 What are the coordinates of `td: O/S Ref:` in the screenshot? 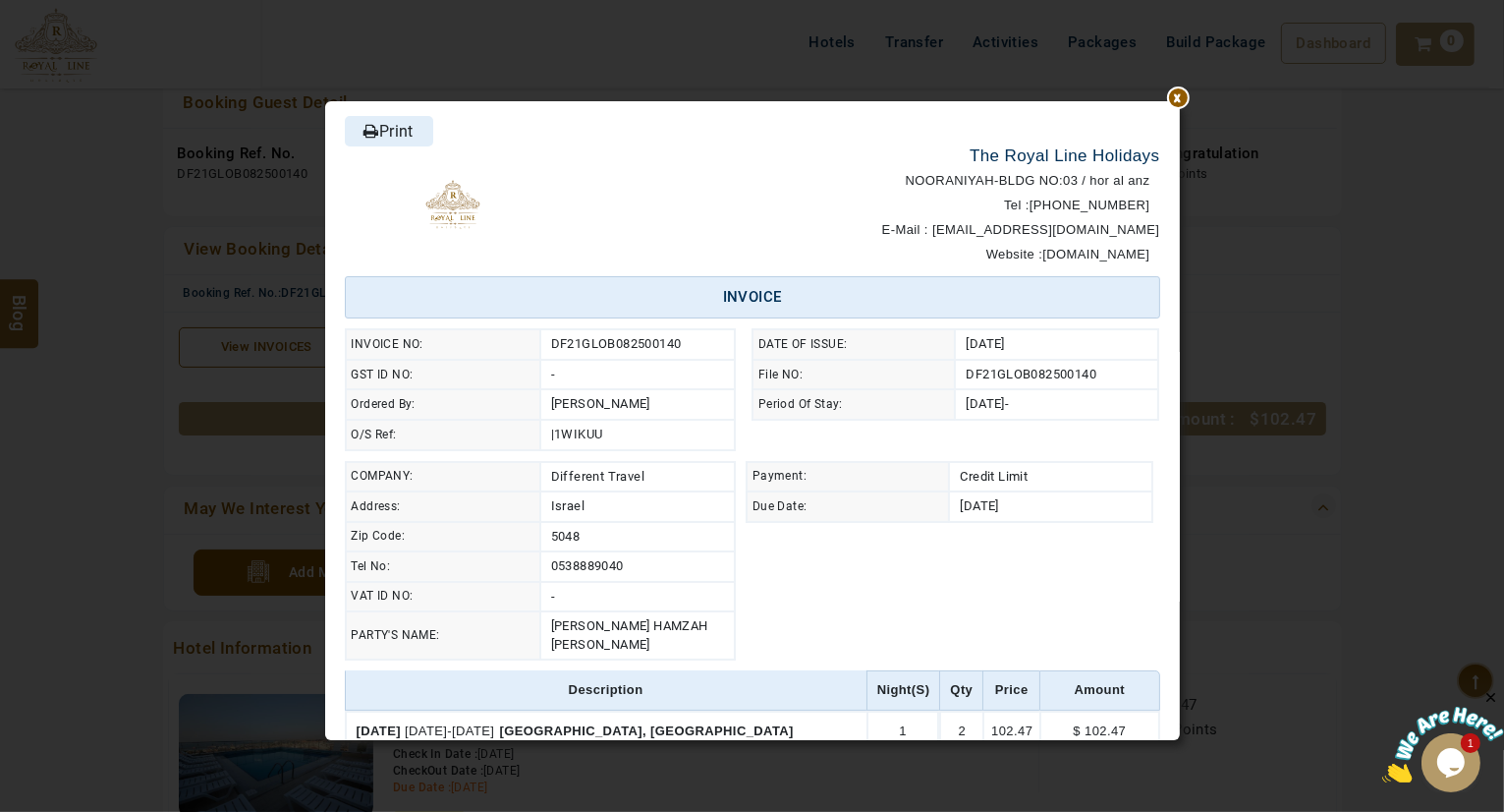 It's located at (443, 434).